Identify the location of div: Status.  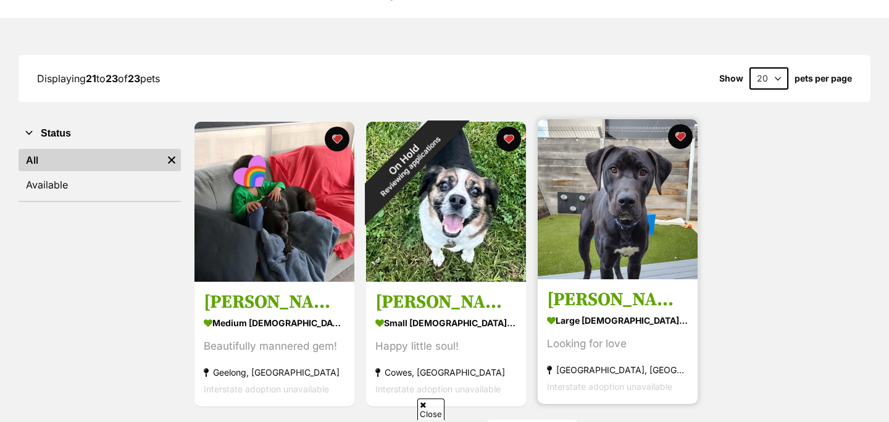
(99, 174).